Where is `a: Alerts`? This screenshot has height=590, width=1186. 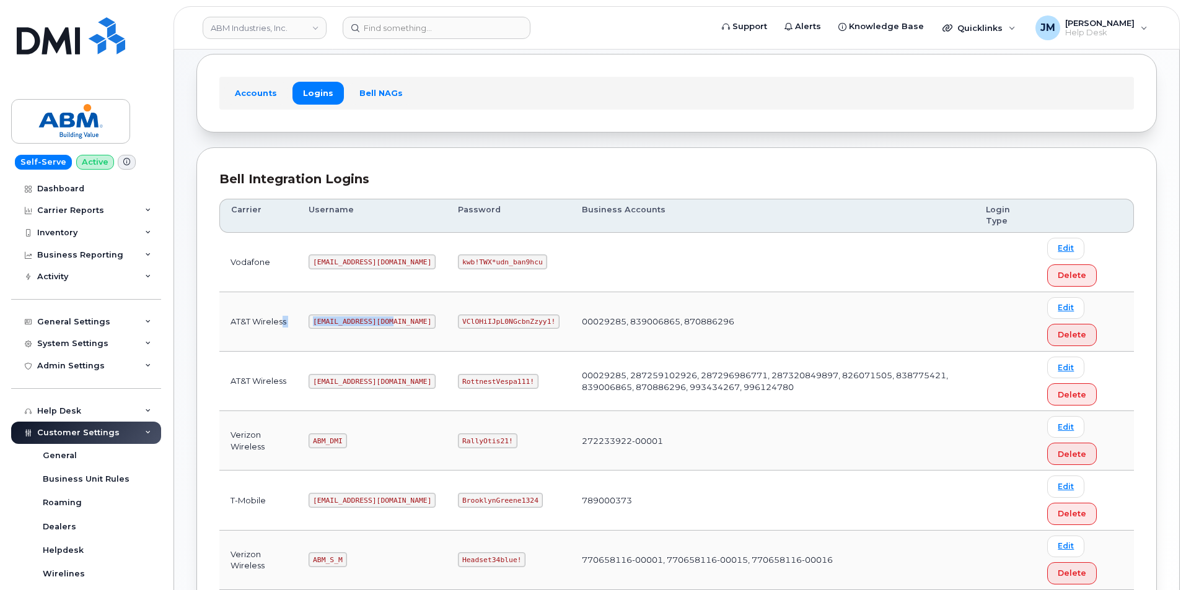 a: Alerts is located at coordinates (802, 27).